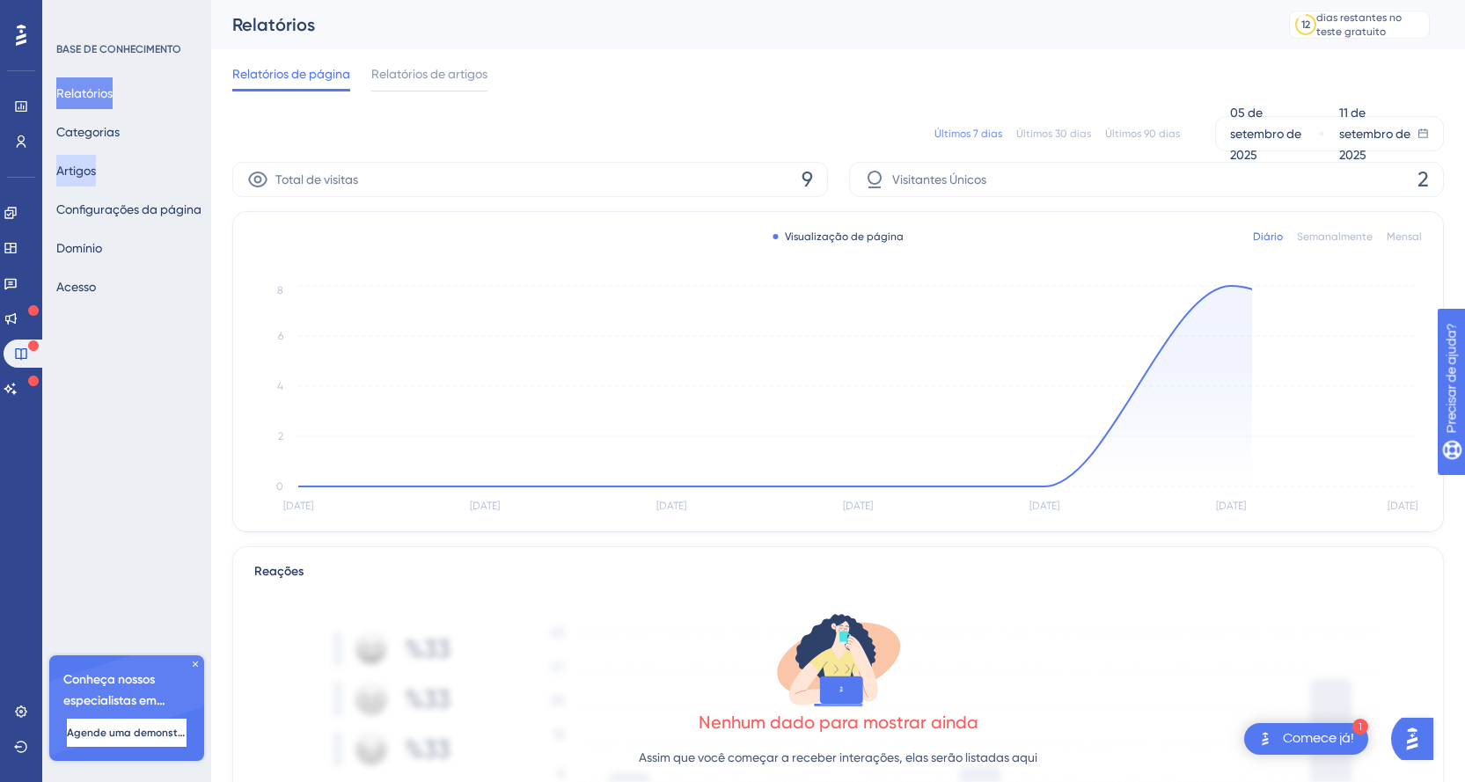 This screenshot has height=782, width=1465. Describe the element at coordinates (939, 180) in the screenshot. I see `font: Visitantes Únicos` at that location.